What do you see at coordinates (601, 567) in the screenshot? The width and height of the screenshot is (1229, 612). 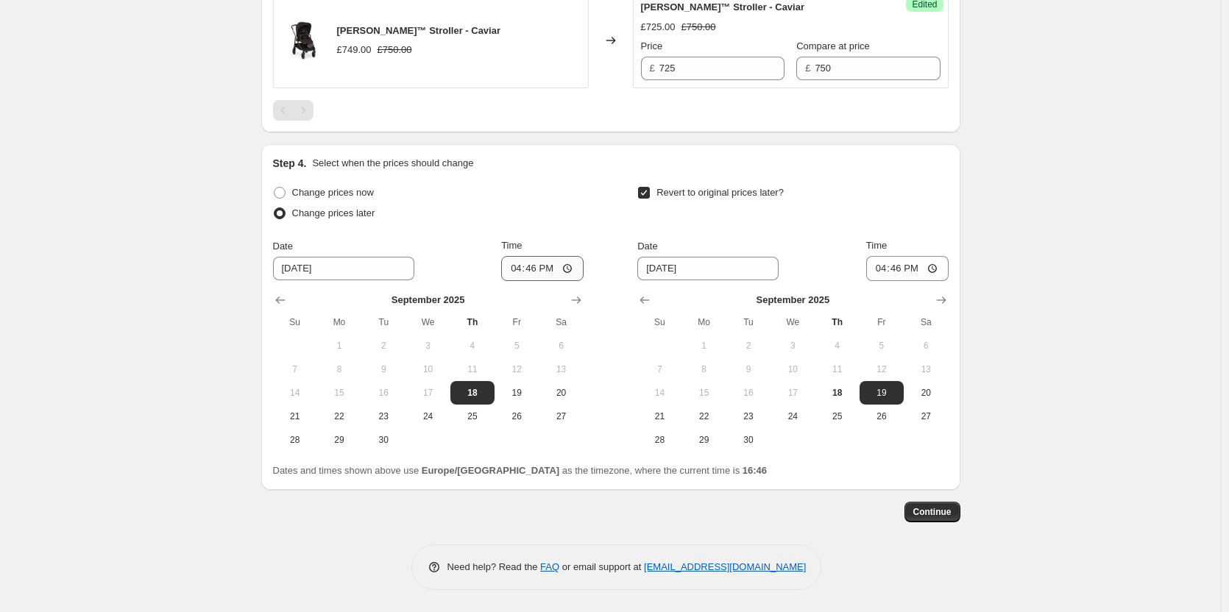 I see `span: or email support at` at bounding box center [601, 567].